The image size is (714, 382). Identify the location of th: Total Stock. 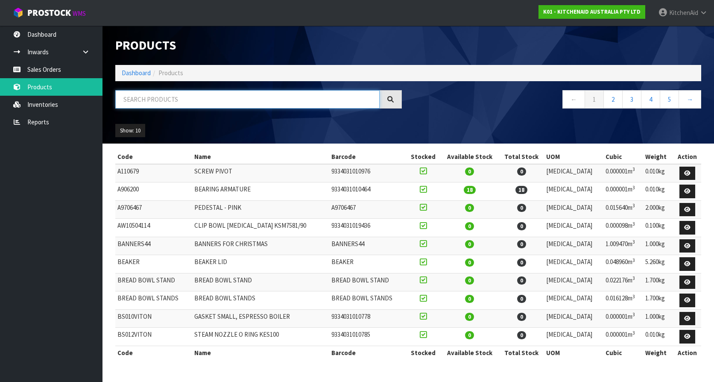
(521, 157).